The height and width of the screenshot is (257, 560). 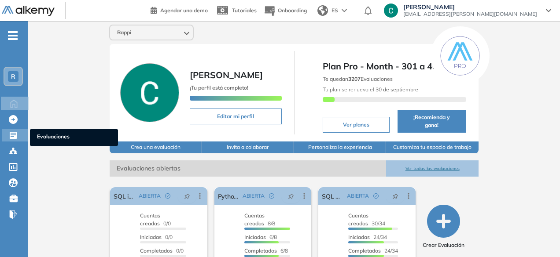 What do you see at coordinates (396, 89) in the screenshot?
I see `b: 30 de septiembre` at bounding box center [396, 89].